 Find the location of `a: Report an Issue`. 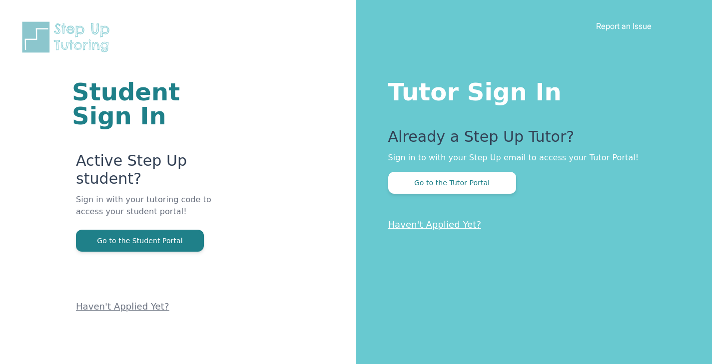

a: Report an Issue is located at coordinates (624, 26).